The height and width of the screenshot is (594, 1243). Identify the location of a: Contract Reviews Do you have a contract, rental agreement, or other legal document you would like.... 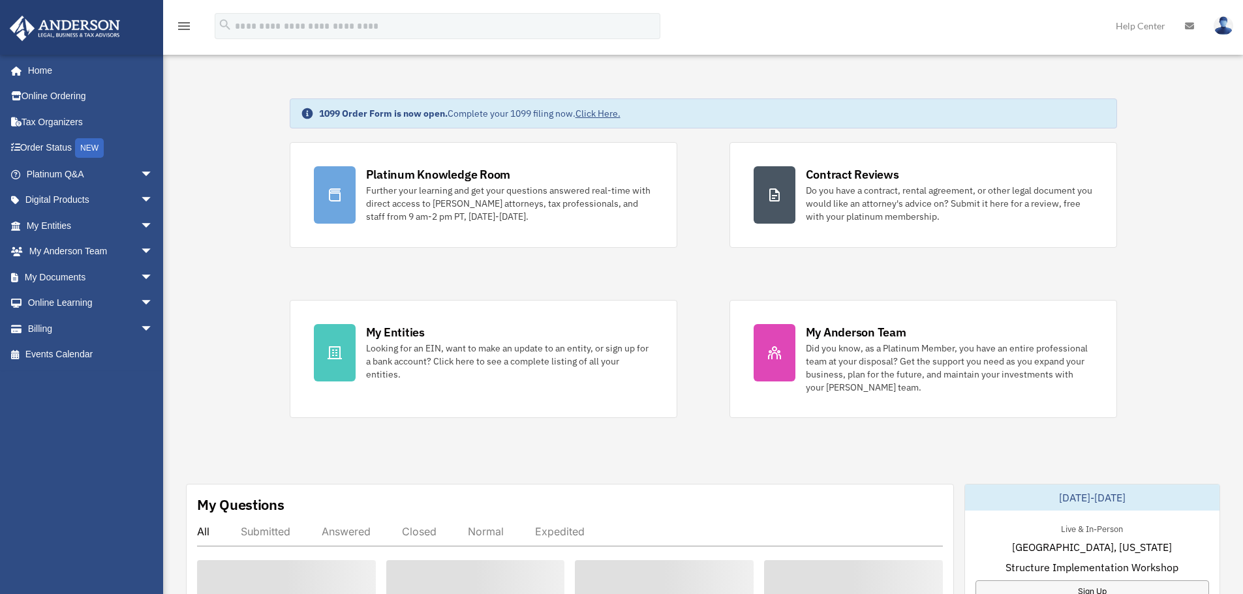
(923, 195).